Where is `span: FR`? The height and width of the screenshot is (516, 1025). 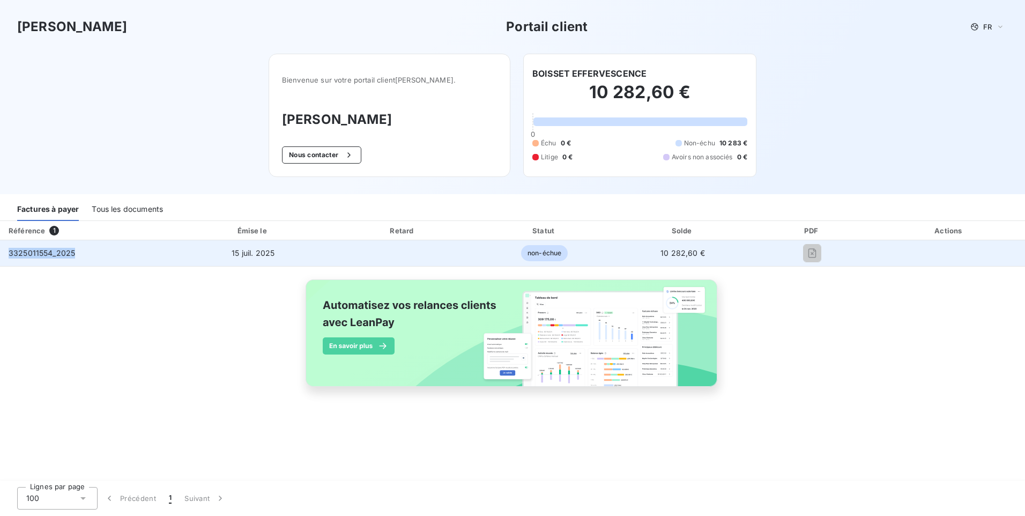 span: FR is located at coordinates (987, 27).